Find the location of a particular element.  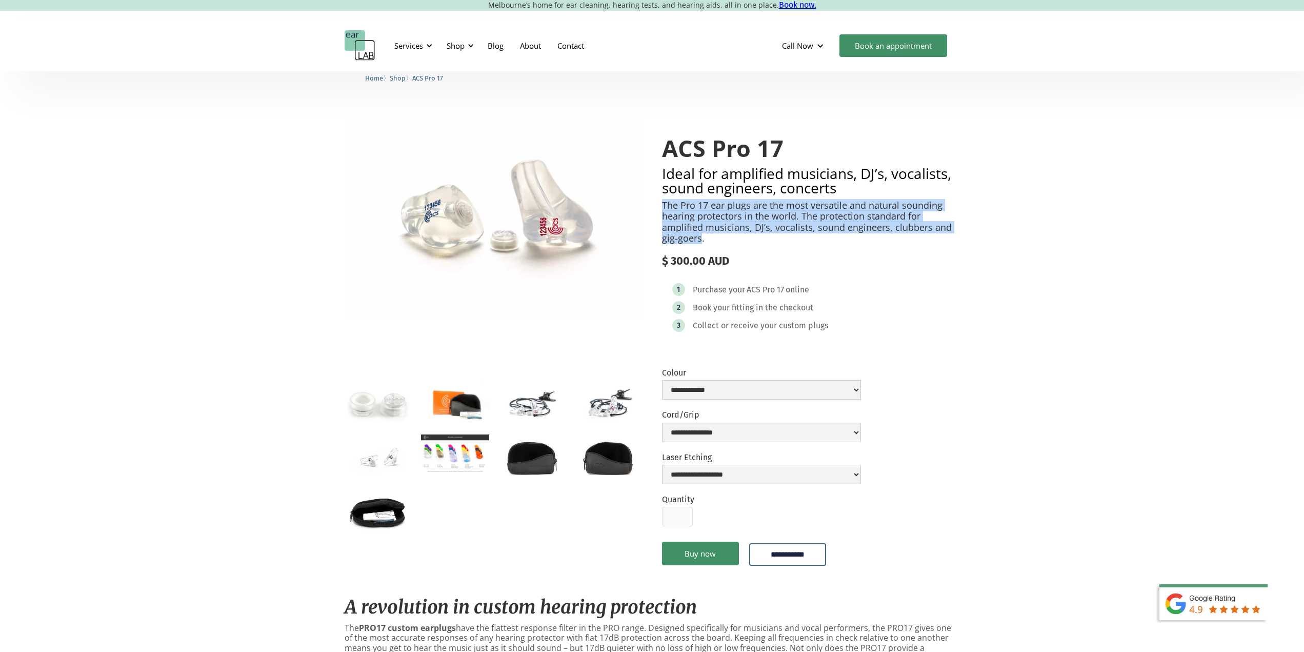

div: online is located at coordinates (798, 290).